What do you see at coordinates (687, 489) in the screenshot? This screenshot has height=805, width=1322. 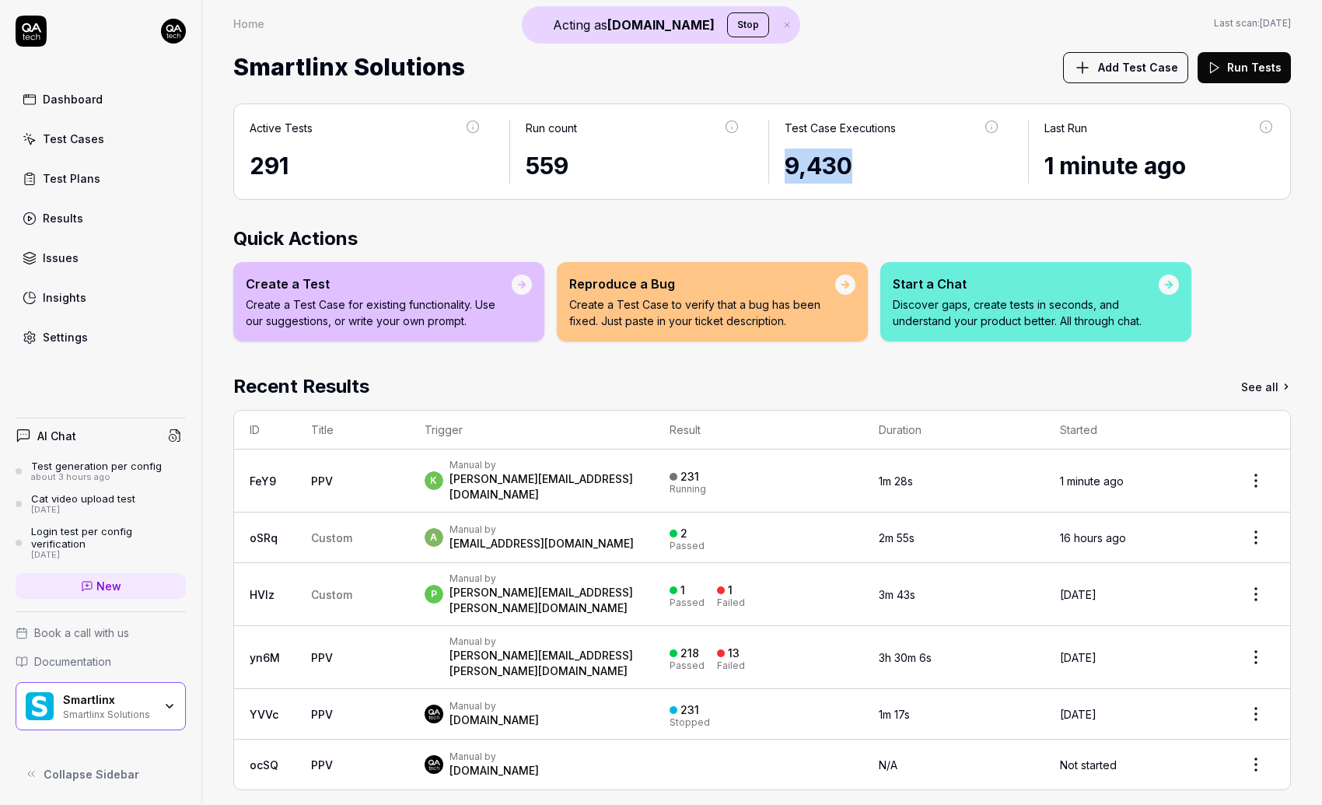 I see `div: Running` at bounding box center [687, 489].